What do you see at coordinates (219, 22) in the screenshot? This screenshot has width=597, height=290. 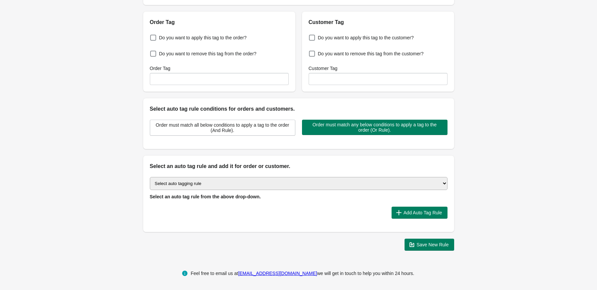 I see `h2: Order Tag` at bounding box center [219, 22].